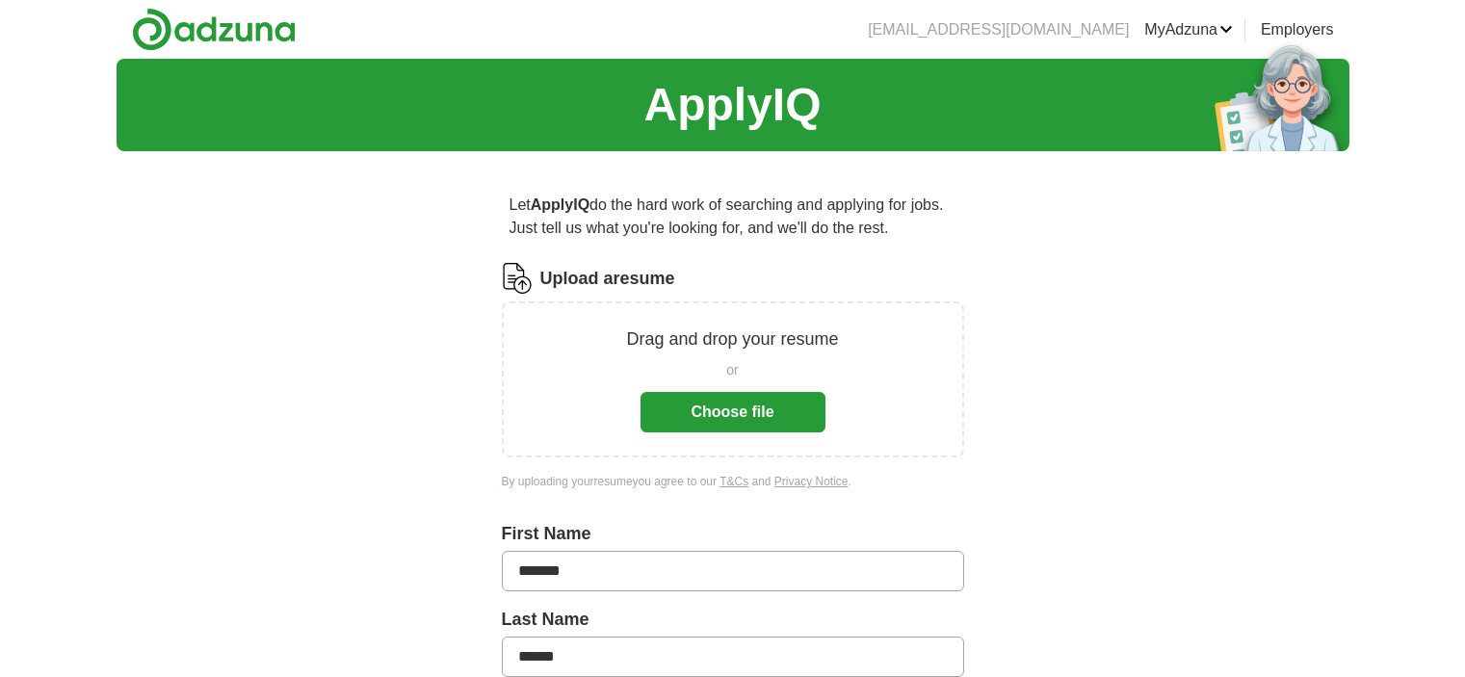 This screenshot has height=677, width=1465. I want to click on a: Privacy Notice, so click(811, 481).